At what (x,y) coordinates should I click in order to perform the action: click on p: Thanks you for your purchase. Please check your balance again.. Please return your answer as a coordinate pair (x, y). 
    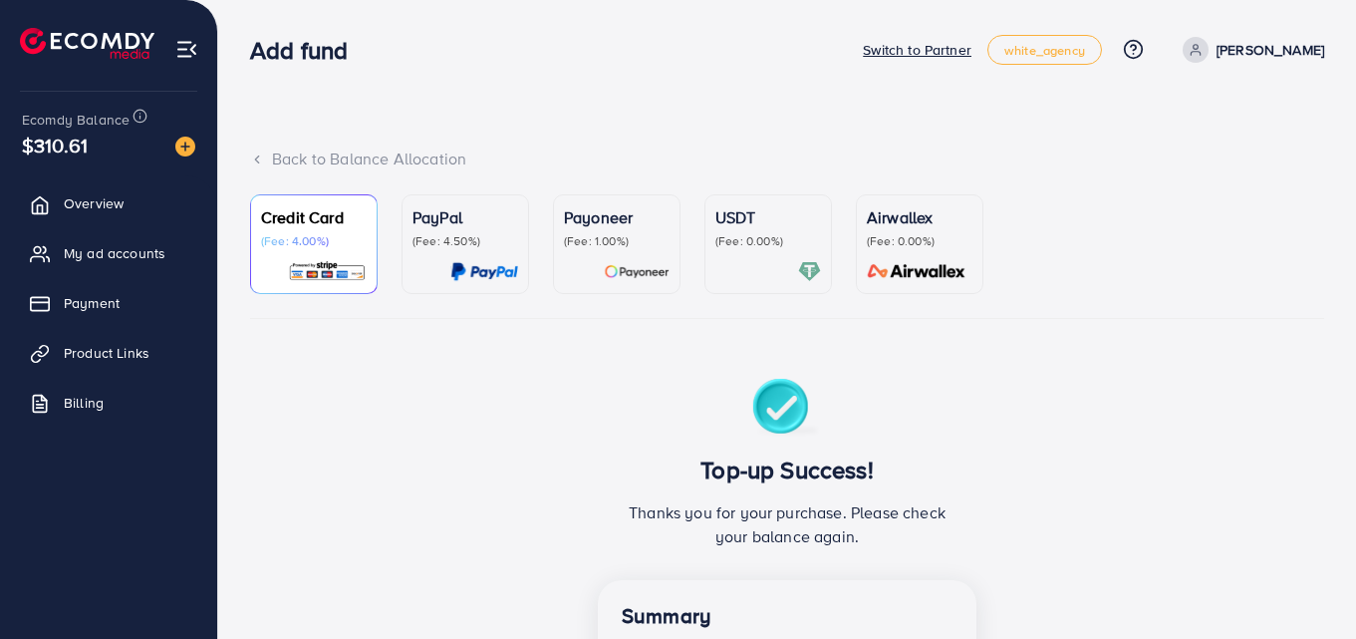
    Looking at the image, I should click on (787, 524).